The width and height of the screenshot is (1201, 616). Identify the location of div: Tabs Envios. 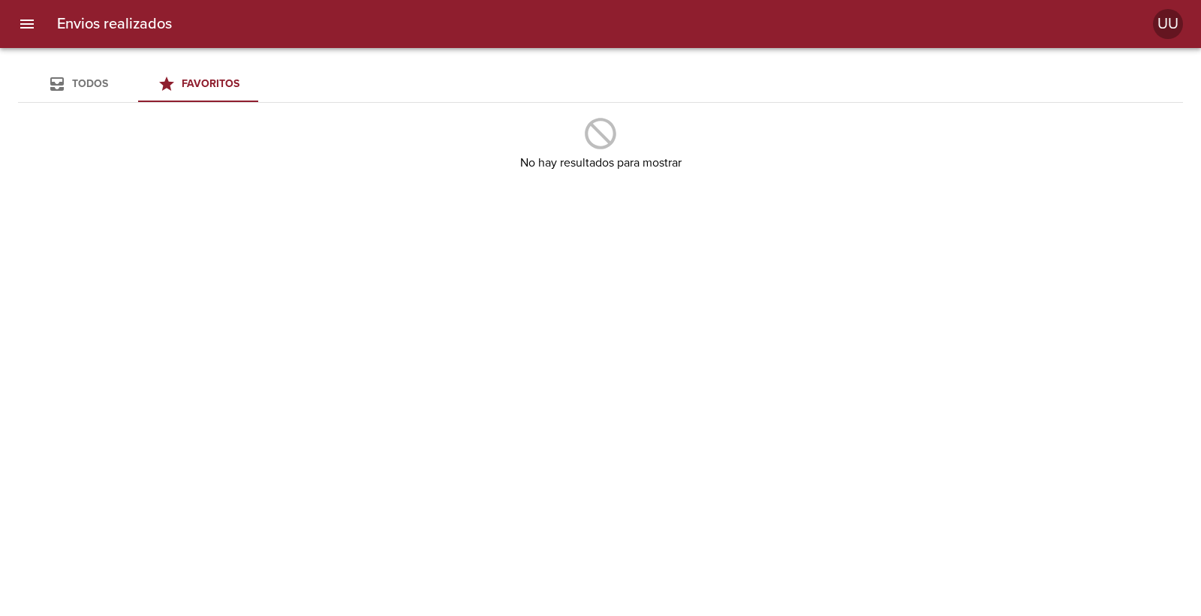
(138, 84).